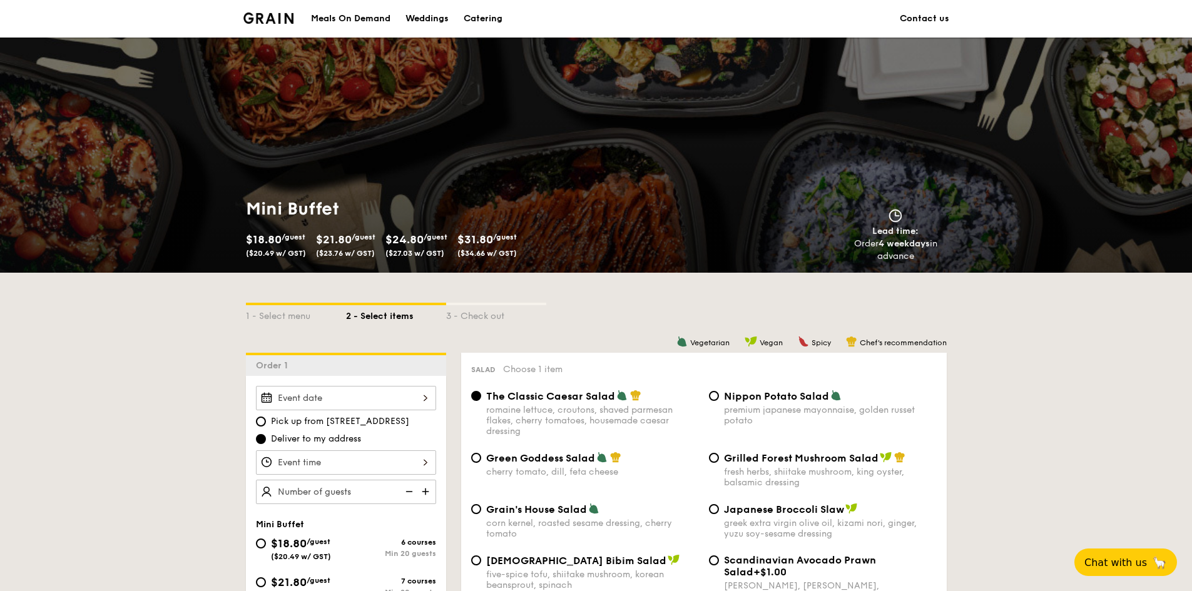  Describe the element at coordinates (532, 369) in the screenshot. I see `span: Choose 1 item` at that location.